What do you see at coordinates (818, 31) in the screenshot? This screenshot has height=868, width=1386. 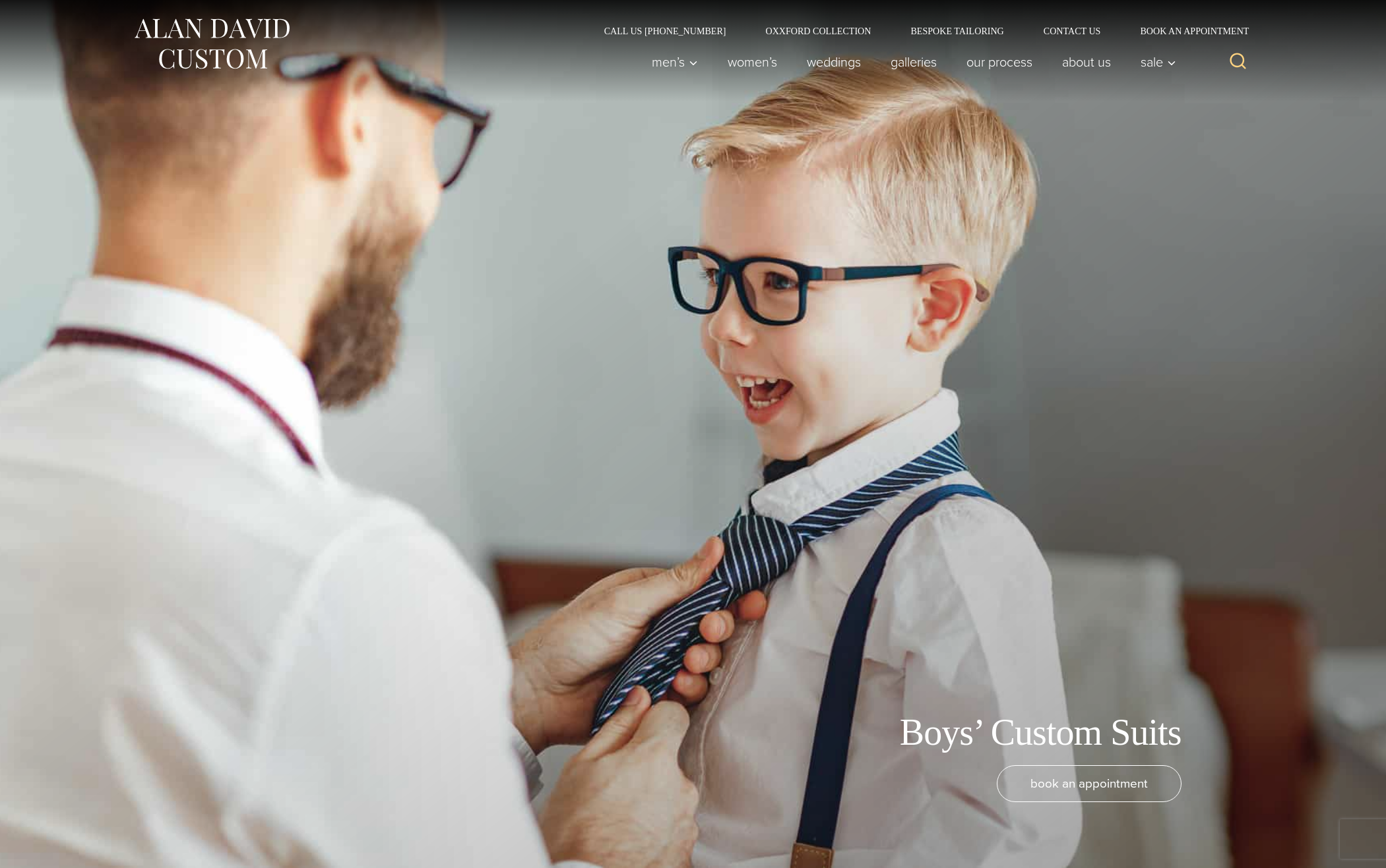 I see `a: Oxxford Collection` at bounding box center [818, 31].